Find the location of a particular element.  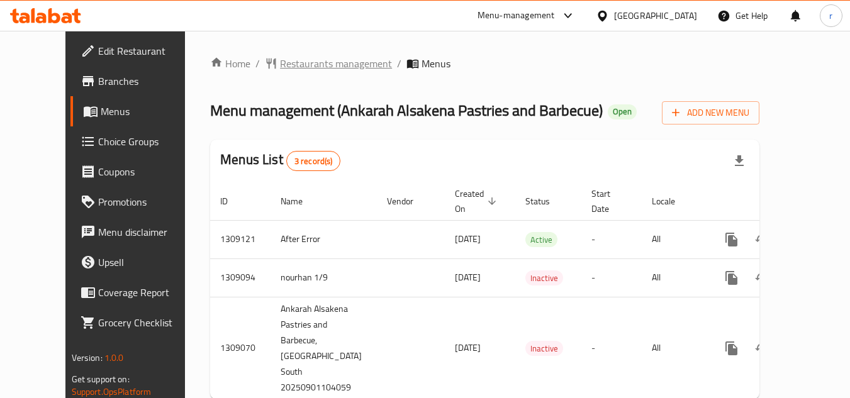

span: Name is located at coordinates (300, 201).